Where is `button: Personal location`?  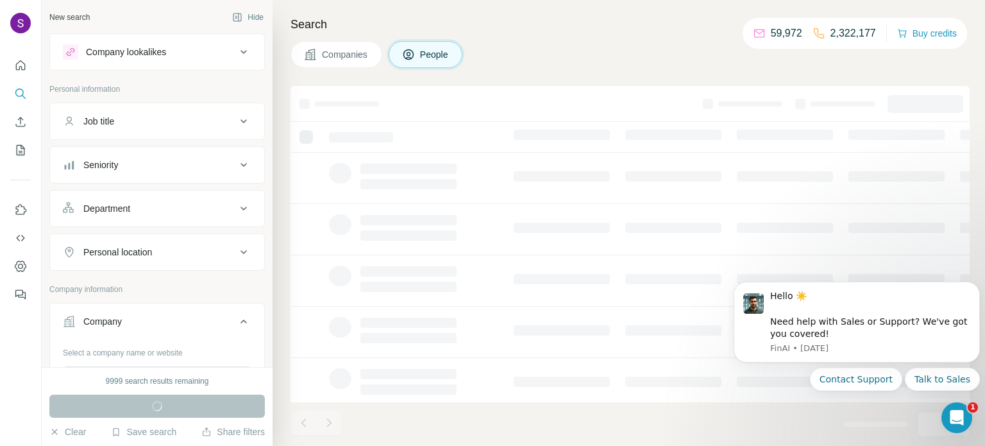 button: Personal location is located at coordinates (157, 252).